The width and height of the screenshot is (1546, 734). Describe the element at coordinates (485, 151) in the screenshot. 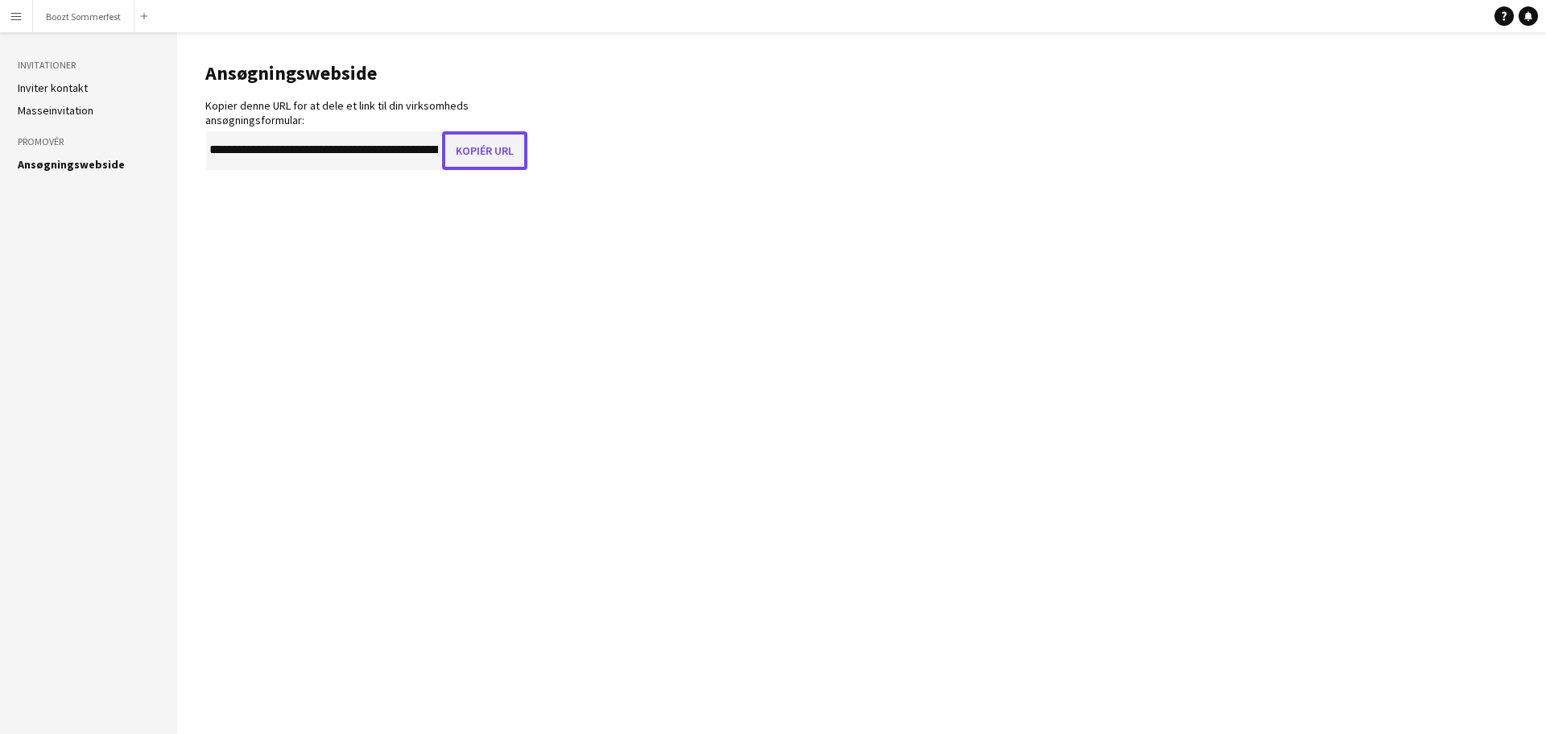

I see `button: Kopiér URL` at that location.